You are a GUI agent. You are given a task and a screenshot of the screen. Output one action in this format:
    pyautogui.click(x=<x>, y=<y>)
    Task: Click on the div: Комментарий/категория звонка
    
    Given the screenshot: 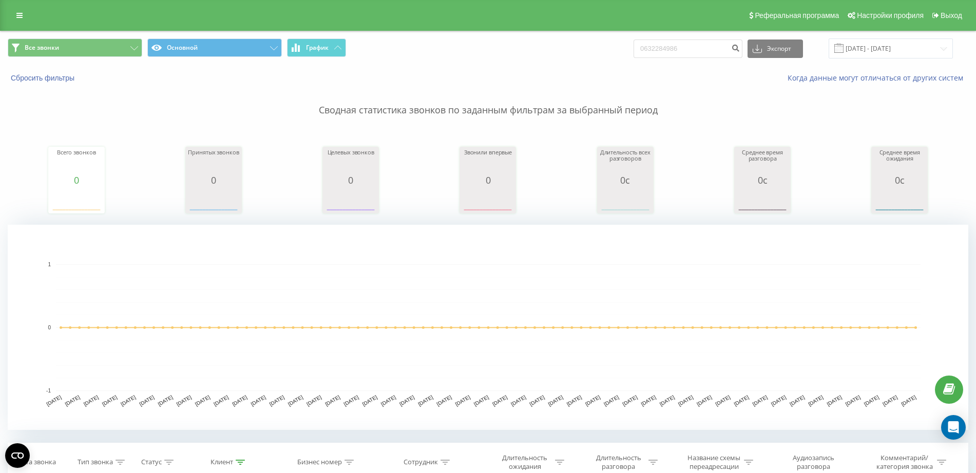 What is the action you would take?
    pyautogui.click(x=904, y=463)
    